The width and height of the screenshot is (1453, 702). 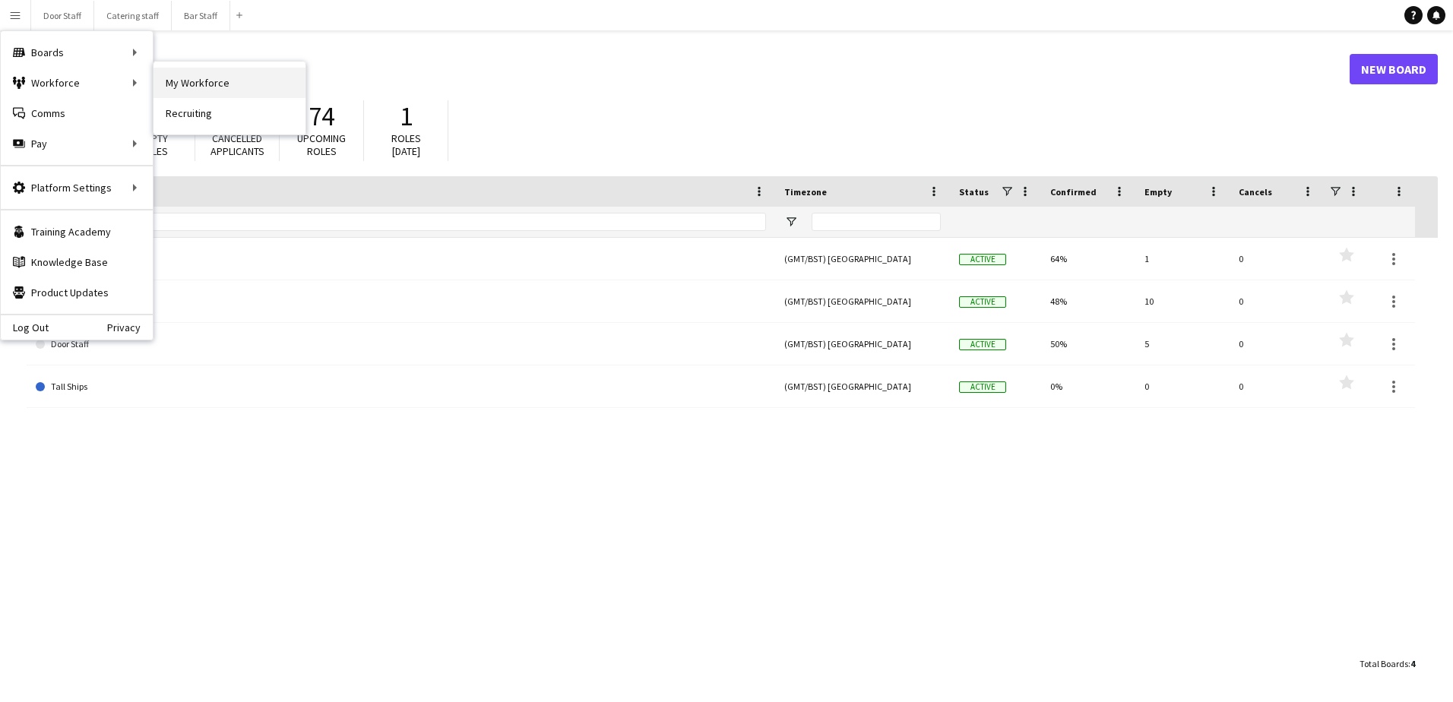 What do you see at coordinates (1384, 664) in the screenshot?
I see `span: Total Boards` at bounding box center [1384, 664].